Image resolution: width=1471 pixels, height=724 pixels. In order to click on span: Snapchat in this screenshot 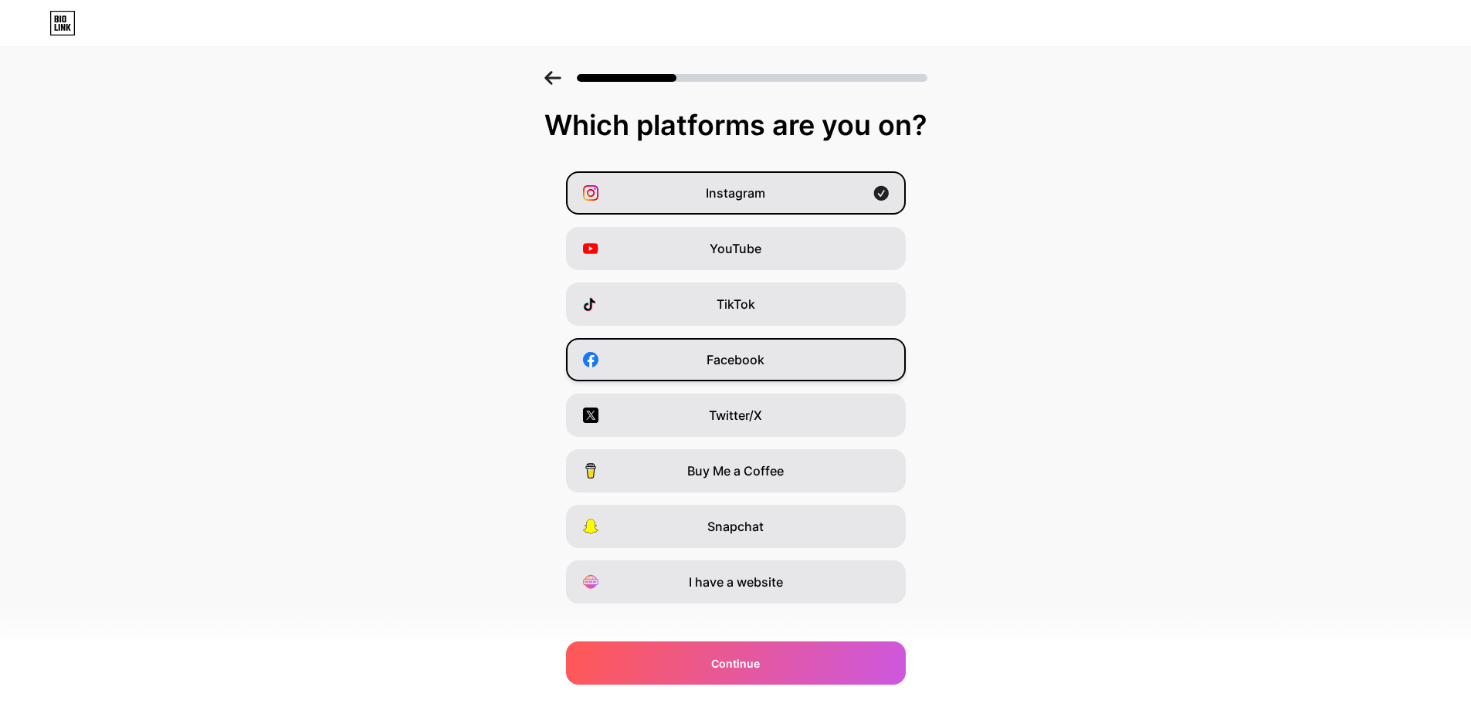, I will do `click(735, 527)`.